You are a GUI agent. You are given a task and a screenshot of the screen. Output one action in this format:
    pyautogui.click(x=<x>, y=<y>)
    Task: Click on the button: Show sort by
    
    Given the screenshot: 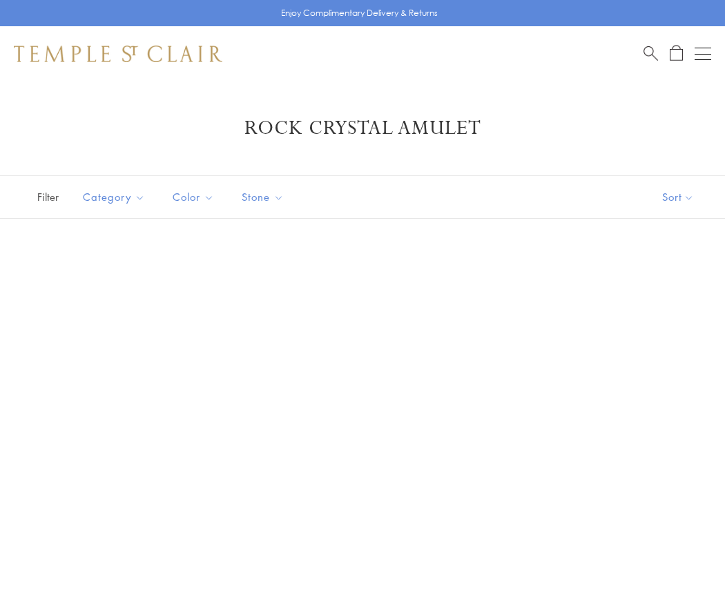 What is the action you would take?
    pyautogui.click(x=678, y=197)
    